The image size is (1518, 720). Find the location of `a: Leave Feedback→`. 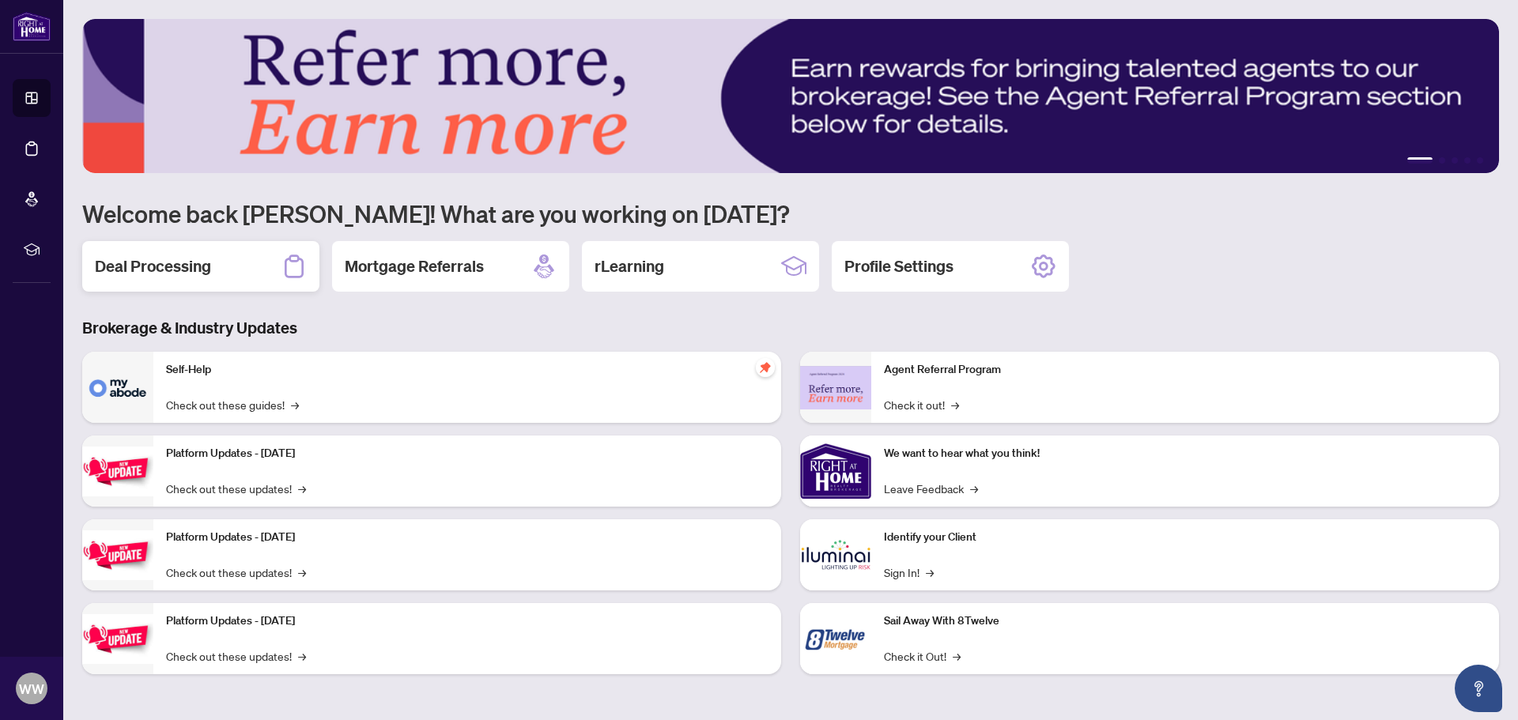

a: Leave Feedback→ is located at coordinates (931, 489).